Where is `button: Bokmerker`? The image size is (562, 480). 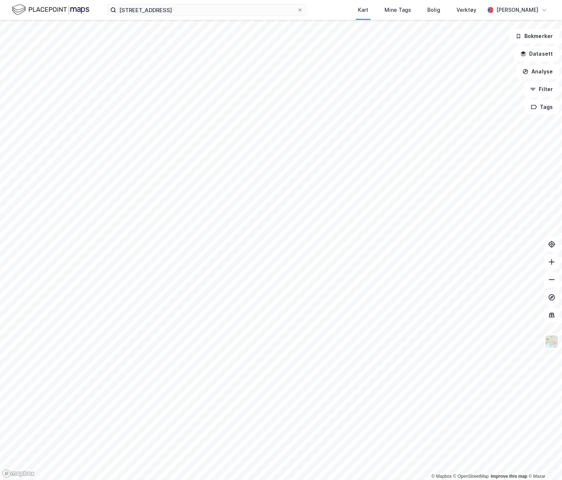
button: Bokmerker is located at coordinates (534, 36).